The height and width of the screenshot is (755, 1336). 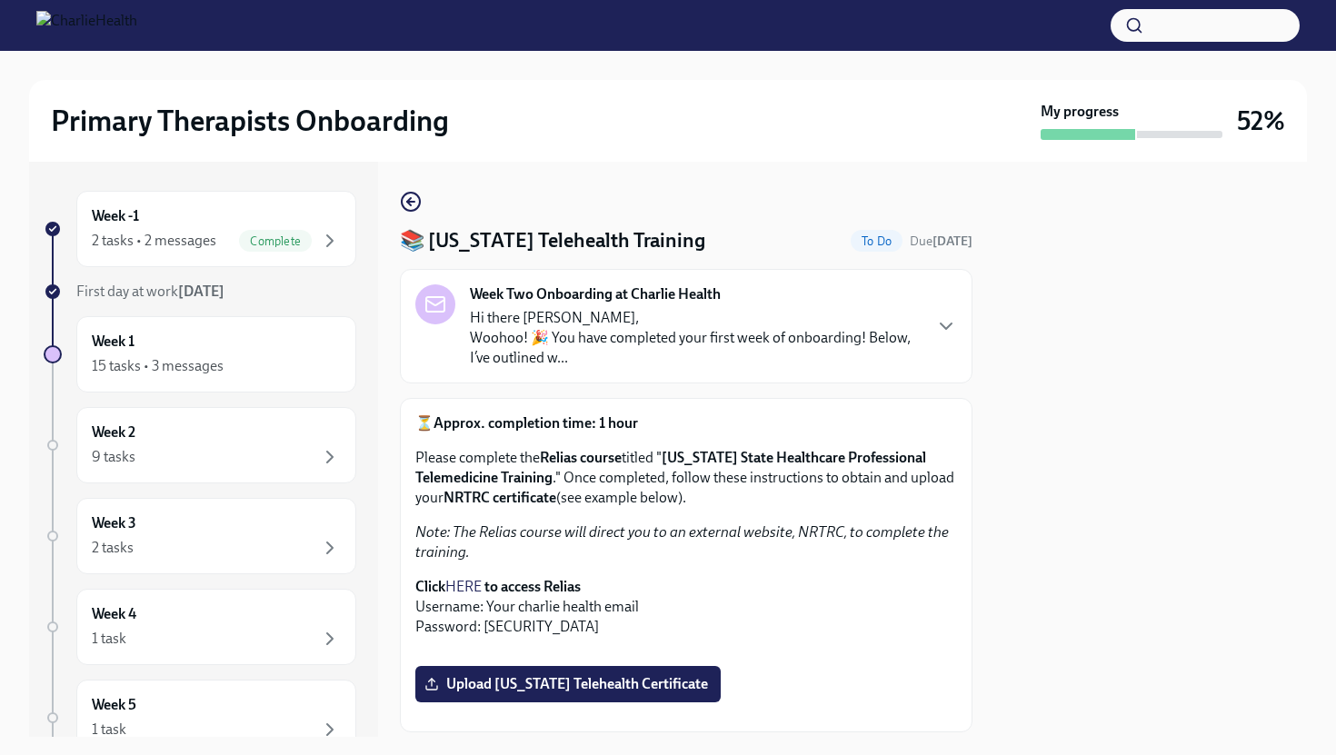 What do you see at coordinates (200, 536) in the screenshot?
I see `a: Week 32 tasks` at bounding box center [200, 536].